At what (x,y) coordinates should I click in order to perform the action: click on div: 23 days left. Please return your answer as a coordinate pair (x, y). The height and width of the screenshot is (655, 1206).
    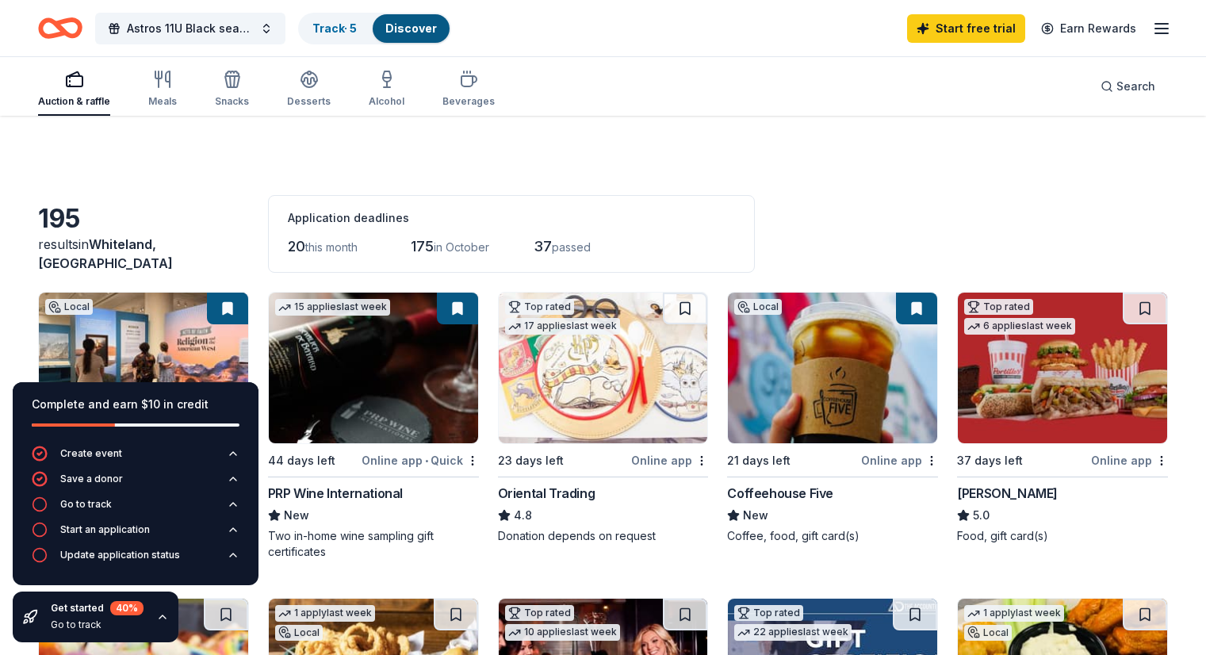
    Looking at the image, I should click on (530, 461).